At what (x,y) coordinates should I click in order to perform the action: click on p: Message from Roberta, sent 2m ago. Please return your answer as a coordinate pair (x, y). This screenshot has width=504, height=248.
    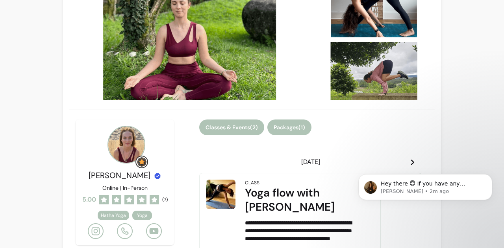
    Looking at the image, I should click on (85, 34).